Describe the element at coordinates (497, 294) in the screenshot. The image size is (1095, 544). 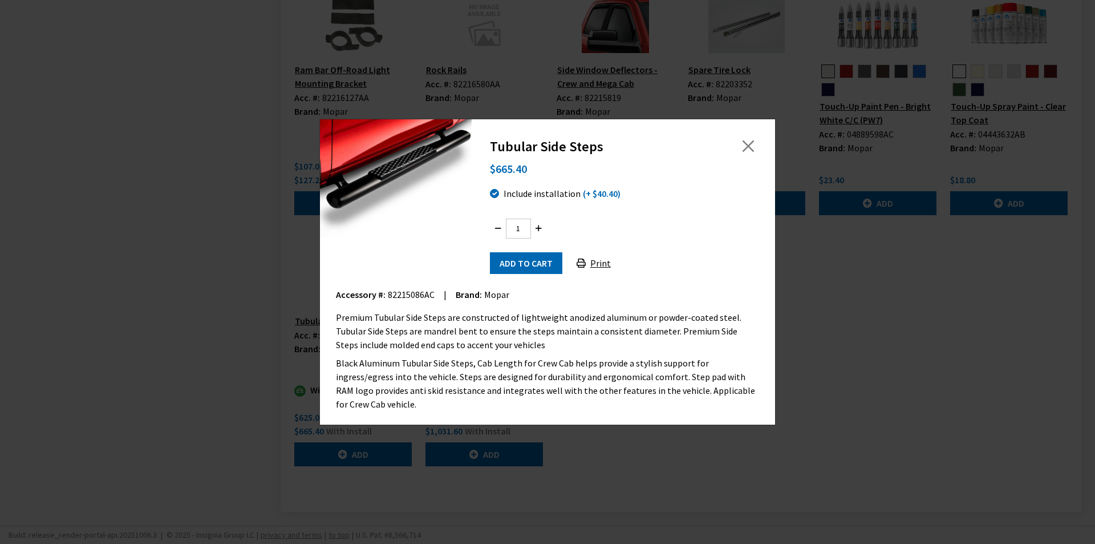
I see `span: Mopar` at that location.